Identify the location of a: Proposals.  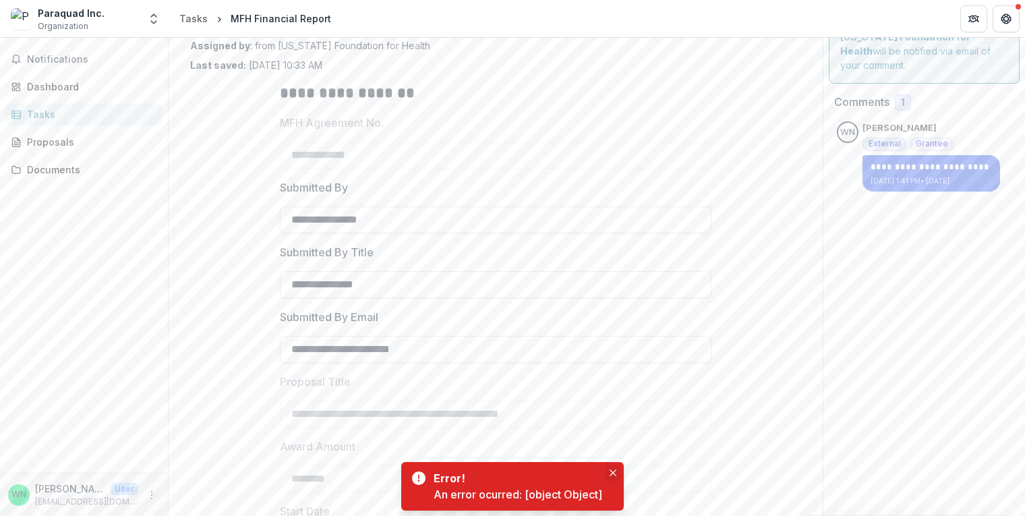
(84, 142).